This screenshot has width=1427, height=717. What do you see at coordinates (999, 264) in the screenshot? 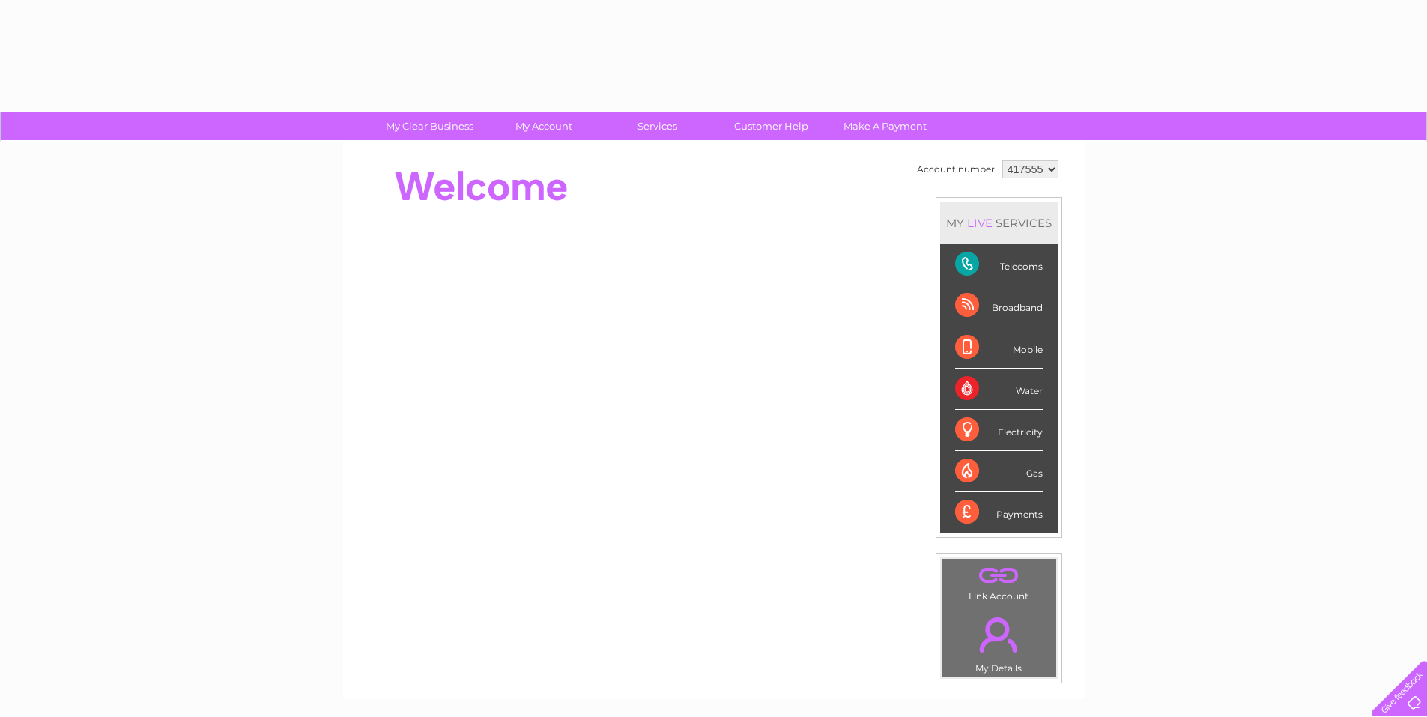
I see `div: Telecoms` at bounding box center [999, 264].